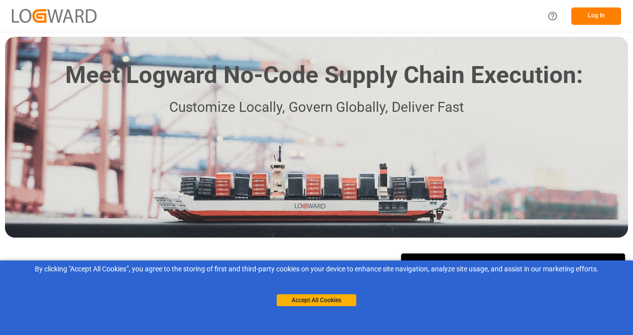 The image size is (633, 335). I want to click on p: Customize Locally, Govern Globally, Deliver Fast, so click(316, 107).